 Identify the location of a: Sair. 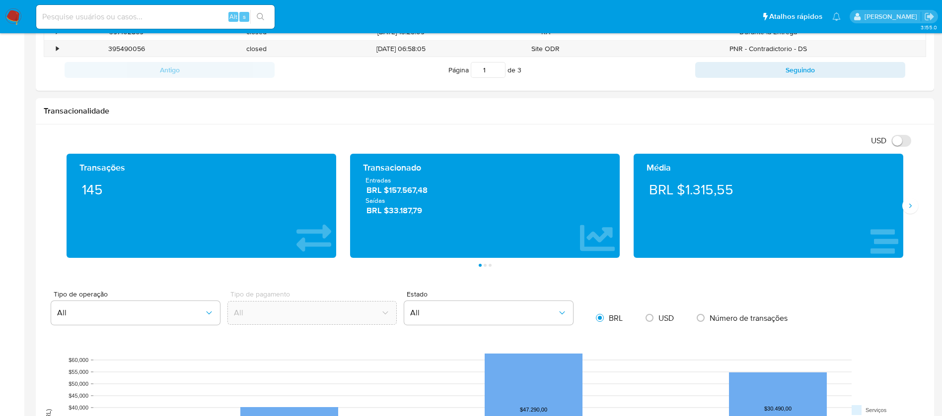
(929, 16).